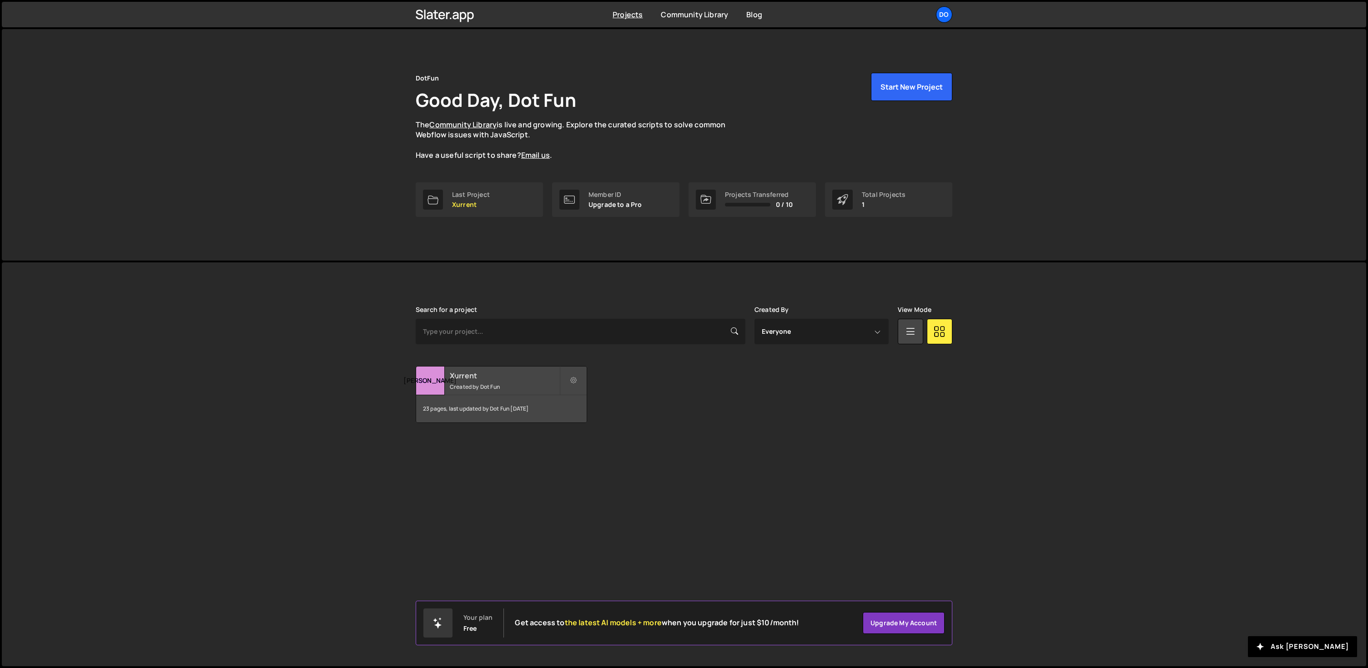  I want to click on span: 0 / 10, so click(784, 205).